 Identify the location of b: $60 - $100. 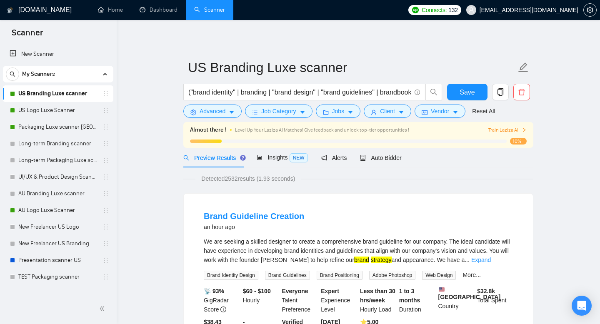
(257, 291).